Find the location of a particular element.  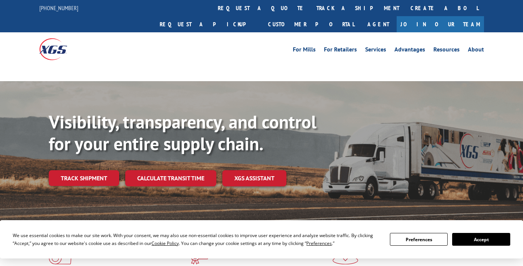

span: Preferences is located at coordinates (319, 243).